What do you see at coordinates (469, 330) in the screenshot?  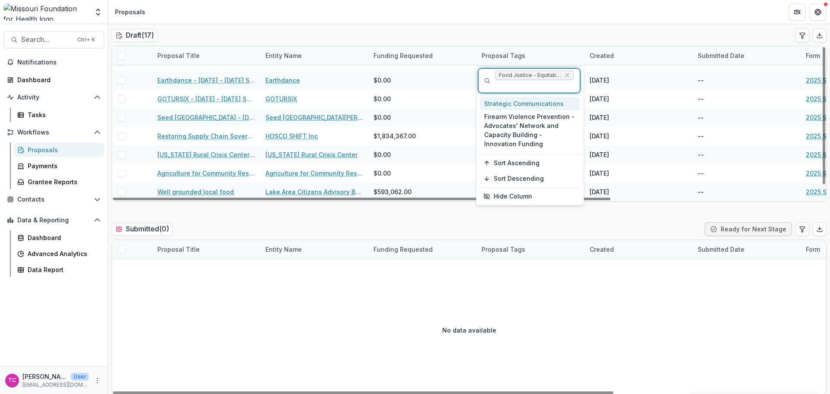 I see `p: No data available` at bounding box center [469, 330].